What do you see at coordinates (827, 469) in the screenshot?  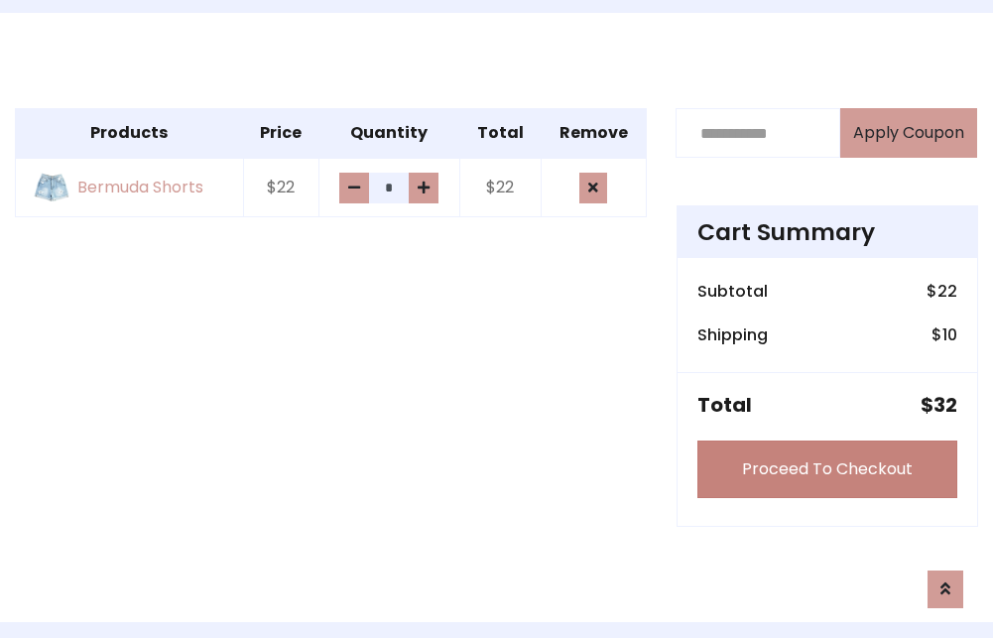 I see `a: Proceed To Checkout` at bounding box center [827, 469].